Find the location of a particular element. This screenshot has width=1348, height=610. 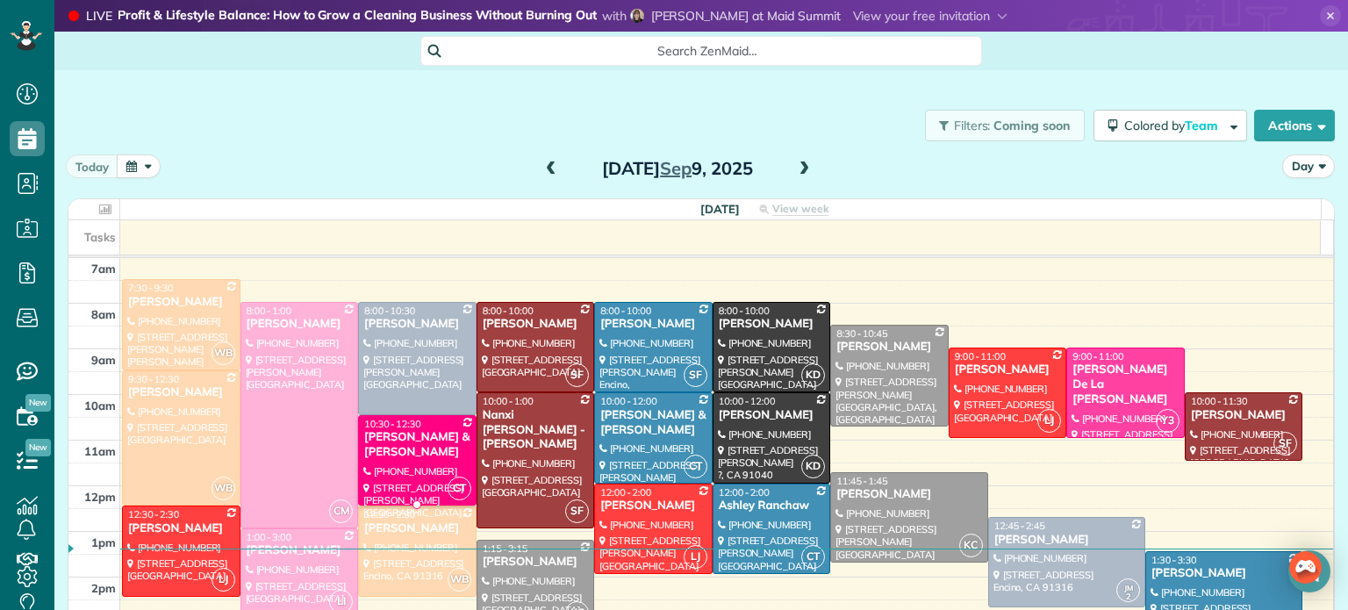

span: 1:00 - 3:00 is located at coordinates (269, 537).